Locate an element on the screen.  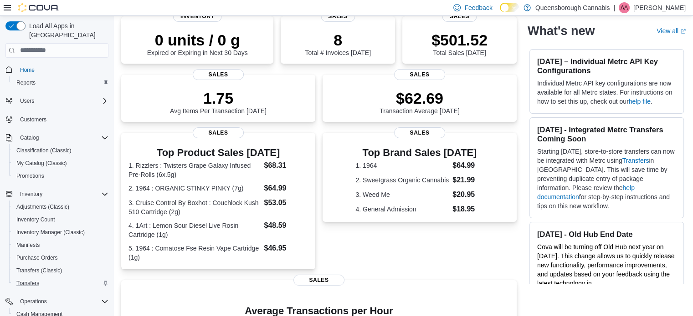
div: Arjan Athwal is located at coordinates (624, 8).